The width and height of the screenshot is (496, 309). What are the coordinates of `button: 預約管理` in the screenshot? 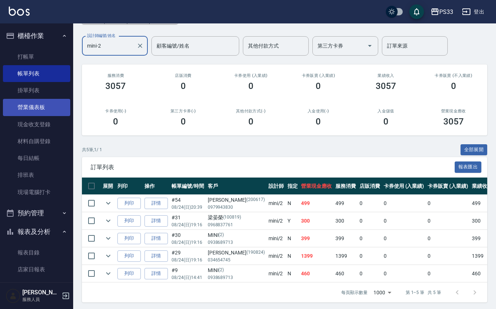 It's located at (37, 213).